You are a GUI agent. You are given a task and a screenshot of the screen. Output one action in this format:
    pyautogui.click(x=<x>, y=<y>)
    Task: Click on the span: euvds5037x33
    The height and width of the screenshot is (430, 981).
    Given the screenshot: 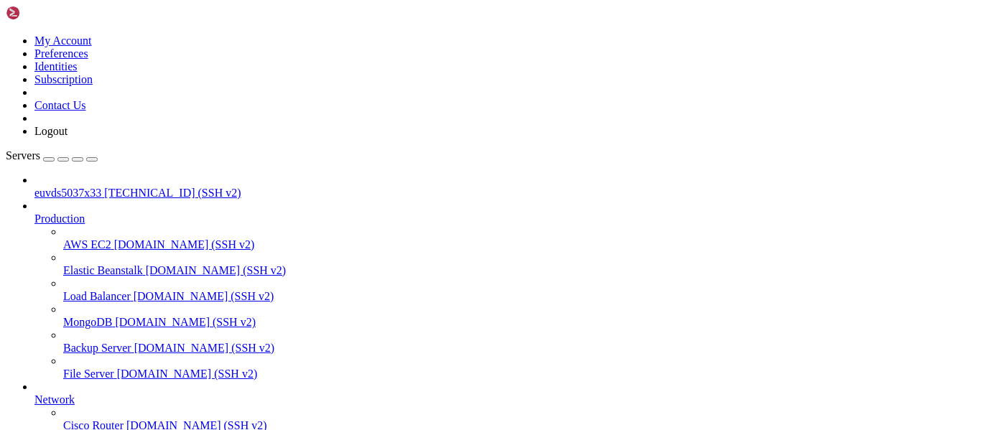 What is the action you would take?
    pyautogui.click(x=67, y=192)
    